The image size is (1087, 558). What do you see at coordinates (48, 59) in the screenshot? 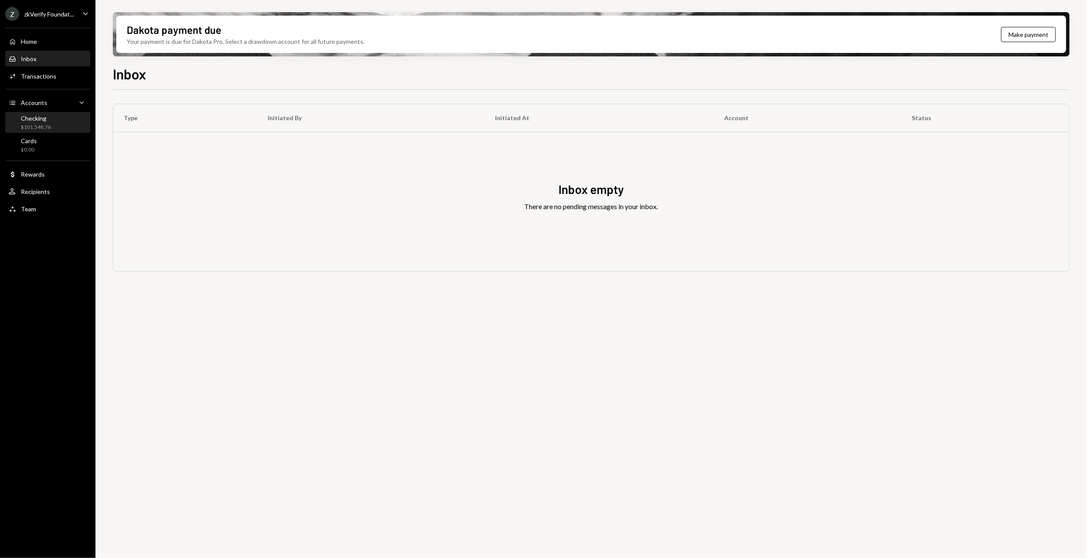
I see `a: Inbox` at bounding box center [48, 59].